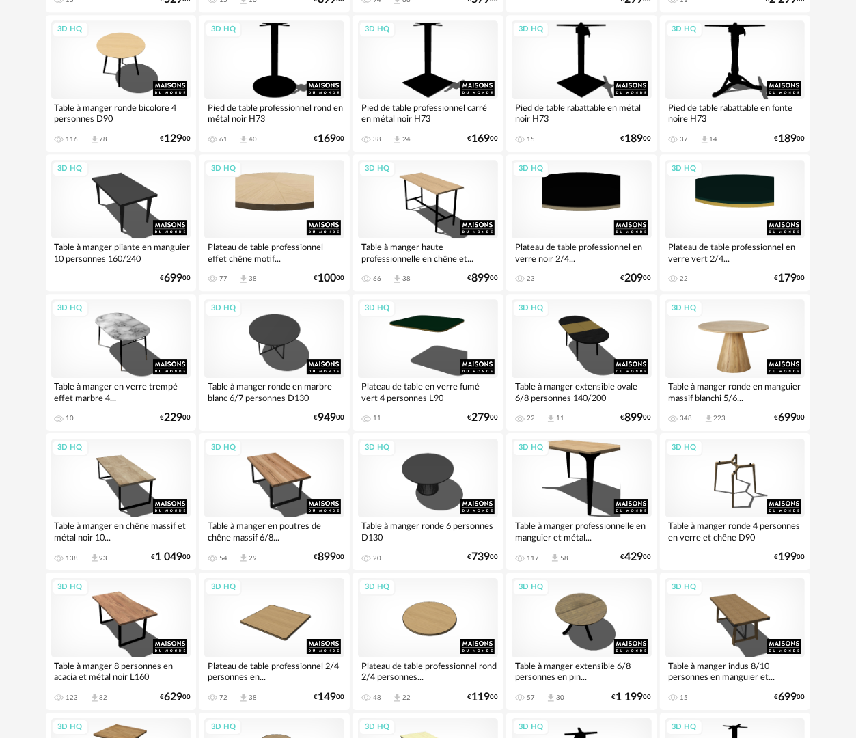 This screenshot has height=738, width=856. Describe the element at coordinates (173, 418) in the screenshot. I see `span: 229` at that location.